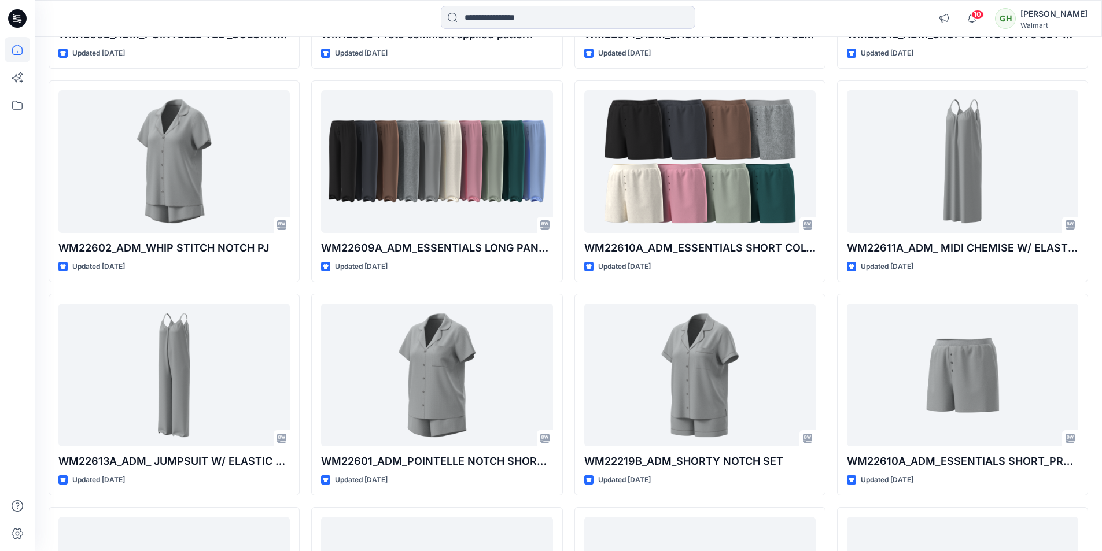 Image resolution: width=1102 pixels, height=551 pixels. I want to click on div: GH, so click(1005, 19).